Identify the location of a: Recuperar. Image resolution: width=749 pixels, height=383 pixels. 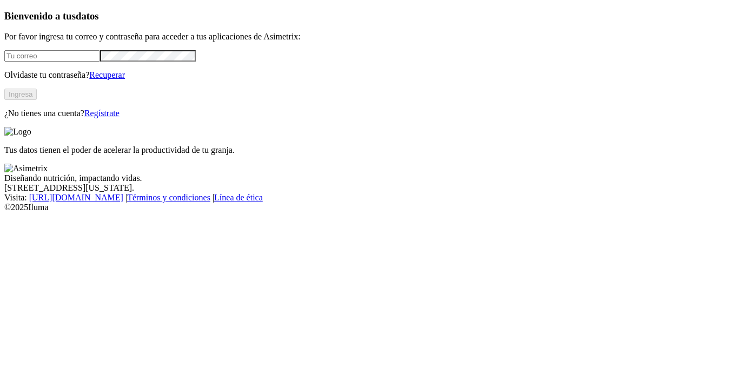
(107, 75).